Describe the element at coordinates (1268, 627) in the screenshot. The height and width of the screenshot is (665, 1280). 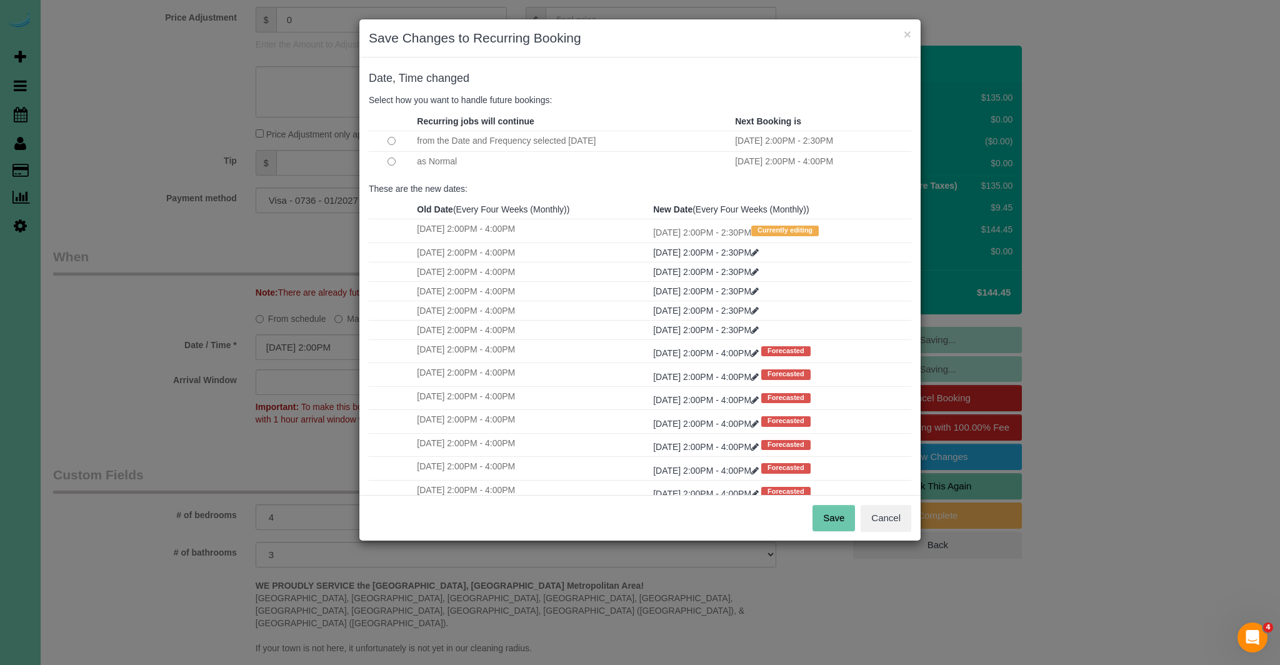
I see `span: 4` at that location.